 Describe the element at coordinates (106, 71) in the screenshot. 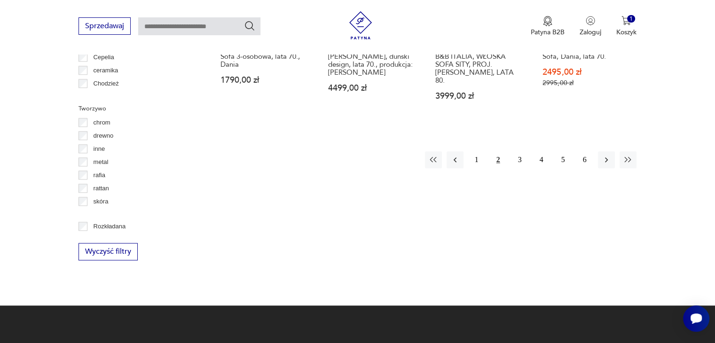

I see `p: ceramika` at that location.